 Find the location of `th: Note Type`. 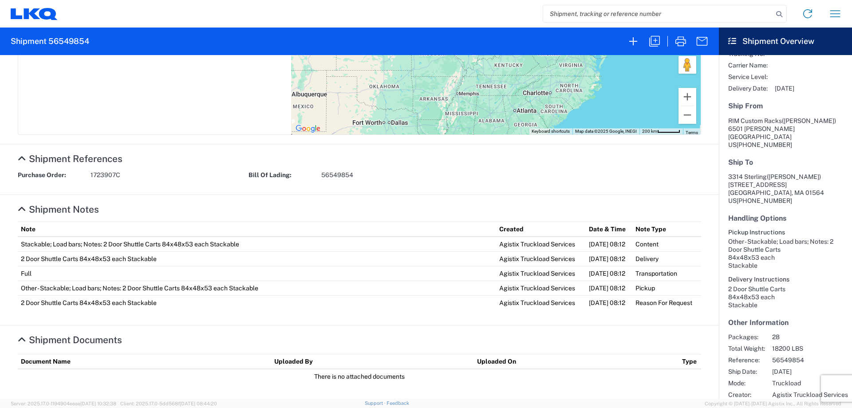

th: Note Type is located at coordinates (666, 229).